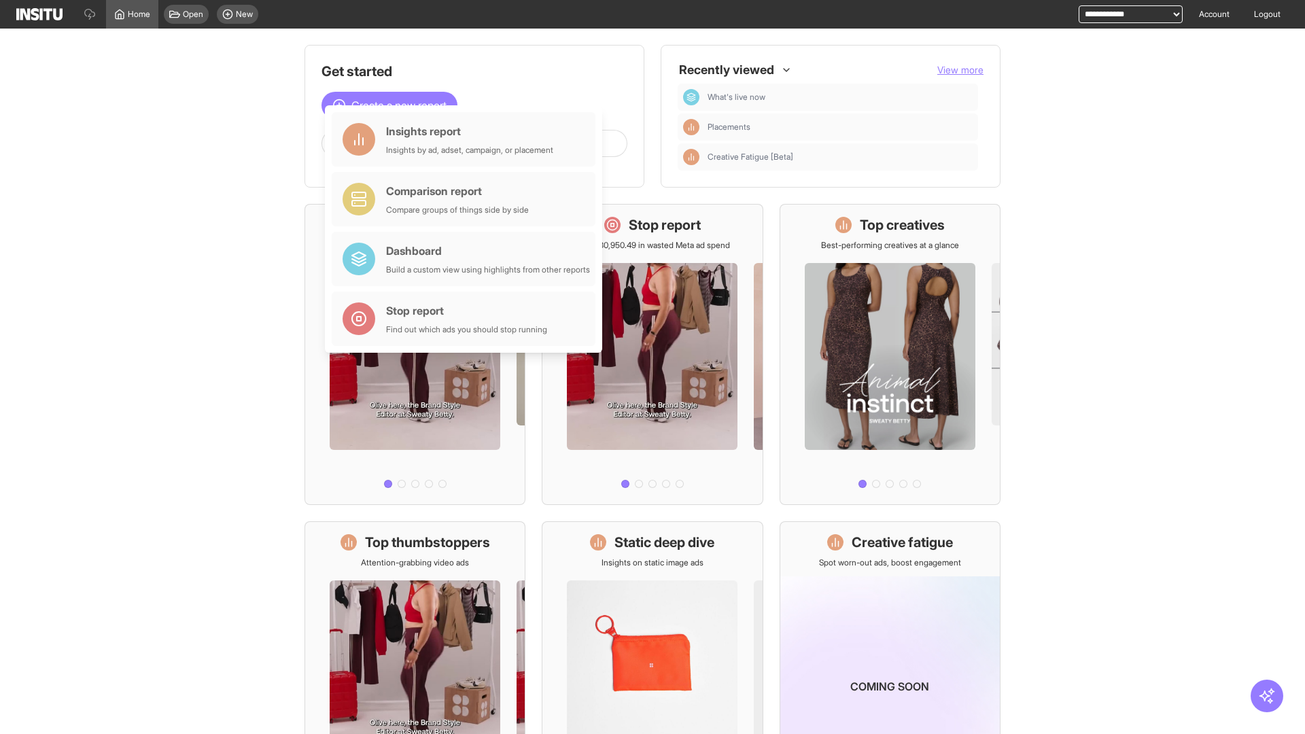 The width and height of the screenshot is (1305, 734). Describe the element at coordinates (389, 105) in the screenshot. I see `button: Create a new report` at that location.